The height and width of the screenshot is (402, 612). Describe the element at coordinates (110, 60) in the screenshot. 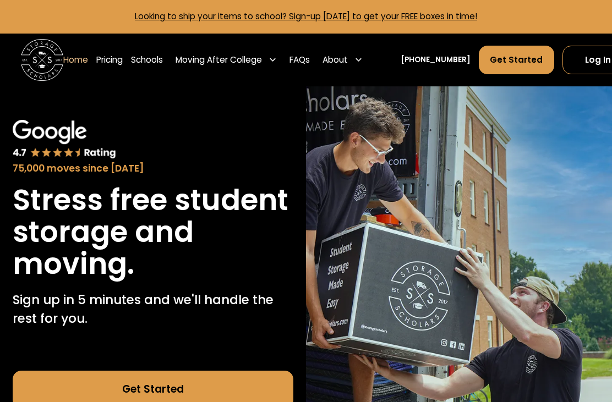

I see `a: Pricing` at that location.